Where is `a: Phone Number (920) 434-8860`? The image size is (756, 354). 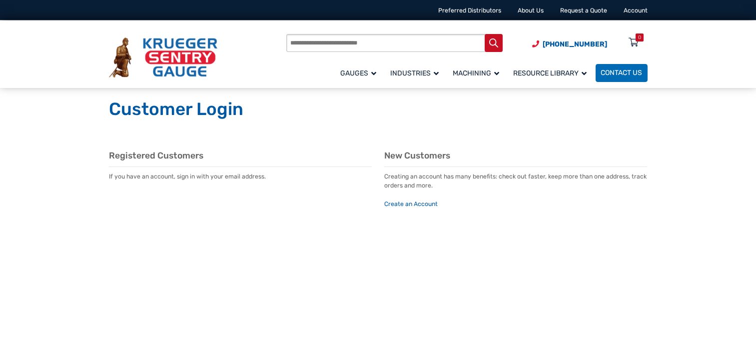 a: Phone Number (920) 434-8860 is located at coordinates (570, 44).